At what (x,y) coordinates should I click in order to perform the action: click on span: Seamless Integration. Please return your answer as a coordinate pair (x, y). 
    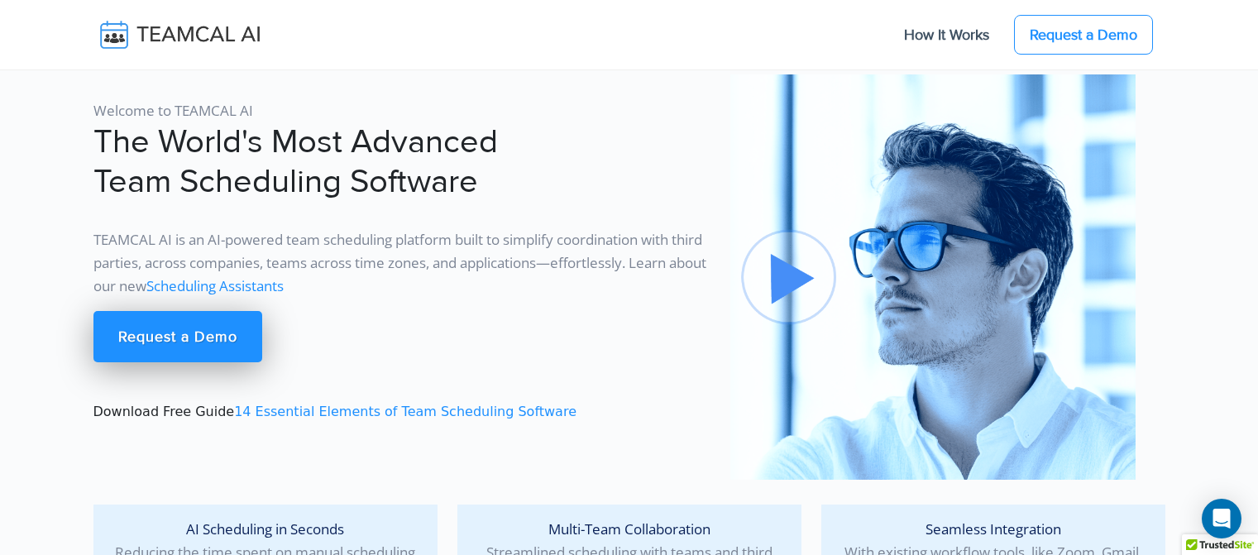
    Looking at the image, I should click on (993, 529).